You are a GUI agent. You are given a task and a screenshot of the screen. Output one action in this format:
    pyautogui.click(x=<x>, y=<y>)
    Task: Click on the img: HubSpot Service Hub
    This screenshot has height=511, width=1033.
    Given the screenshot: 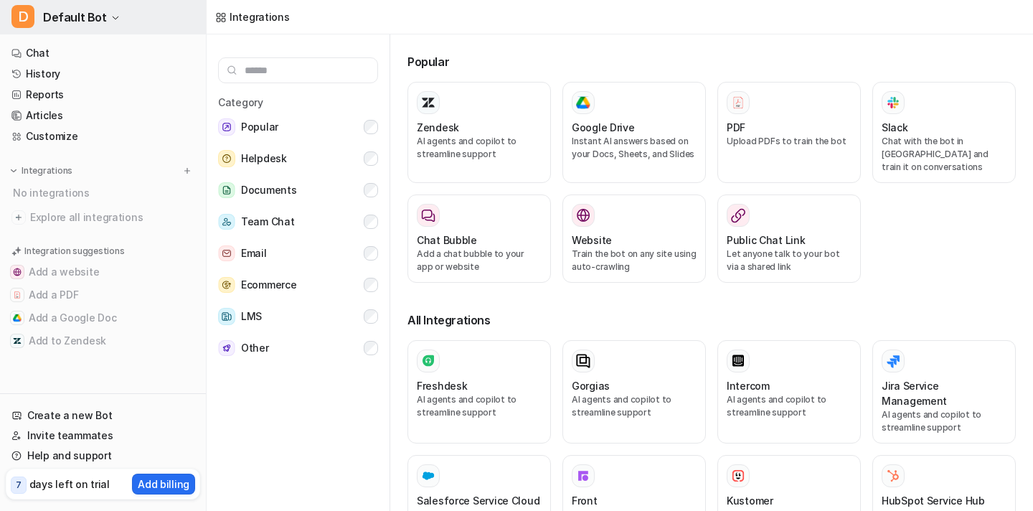 What is the action you would take?
    pyautogui.click(x=893, y=476)
    